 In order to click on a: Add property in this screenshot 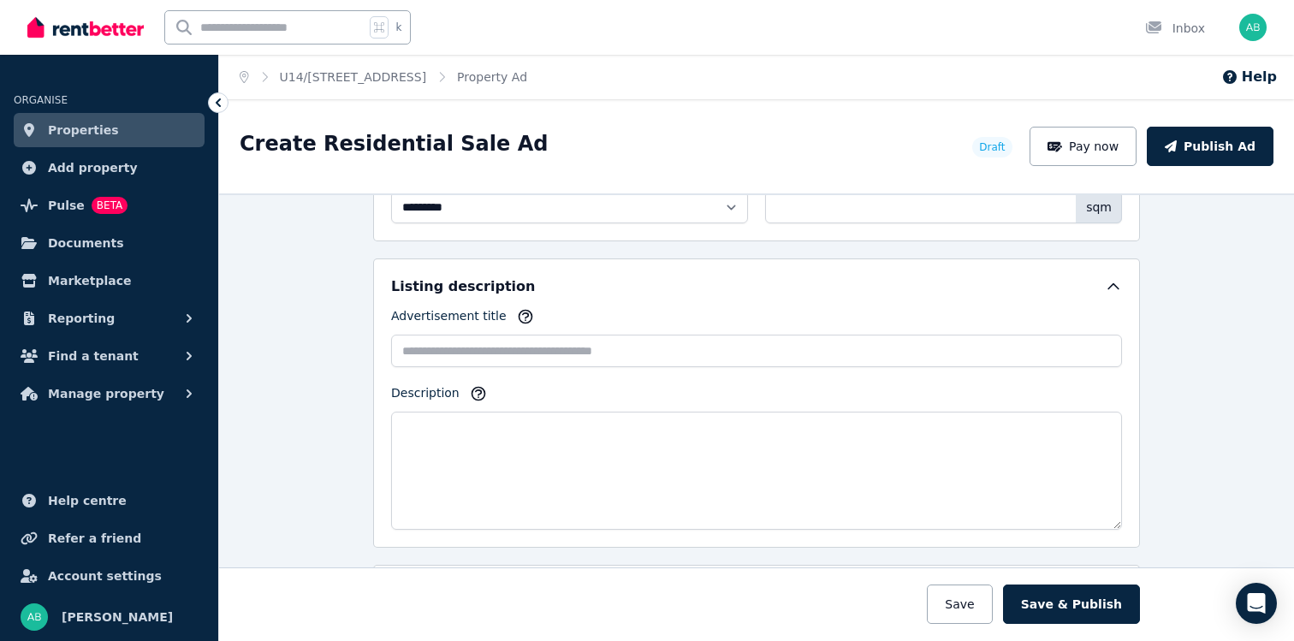, I will do `click(109, 168)`.